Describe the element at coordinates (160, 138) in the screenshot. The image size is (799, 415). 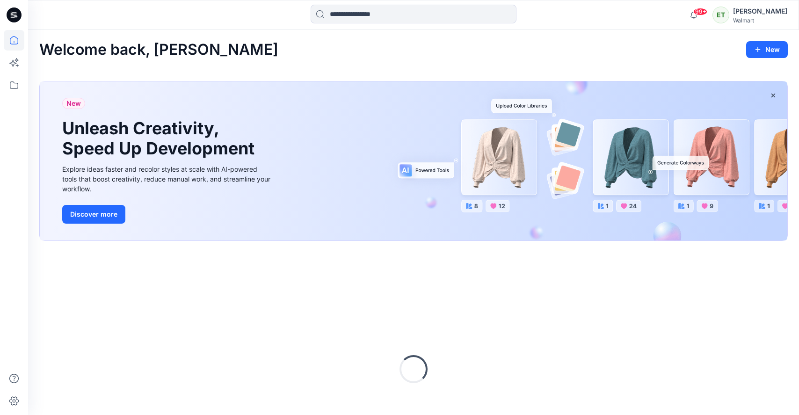
I see `h1: Unleash Creativity, Speed Up Development` at that location.